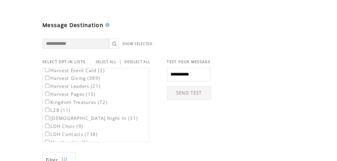 The image size is (337, 161). What do you see at coordinates (47, 134) in the screenshot?
I see `input: LOH Contacts (738)` at bounding box center [47, 134].